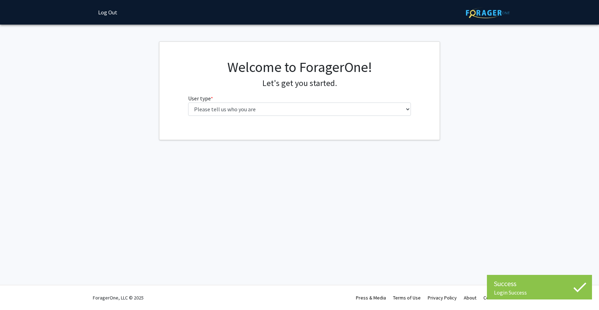 The image size is (599, 310). I want to click on a: About, so click(470, 297).